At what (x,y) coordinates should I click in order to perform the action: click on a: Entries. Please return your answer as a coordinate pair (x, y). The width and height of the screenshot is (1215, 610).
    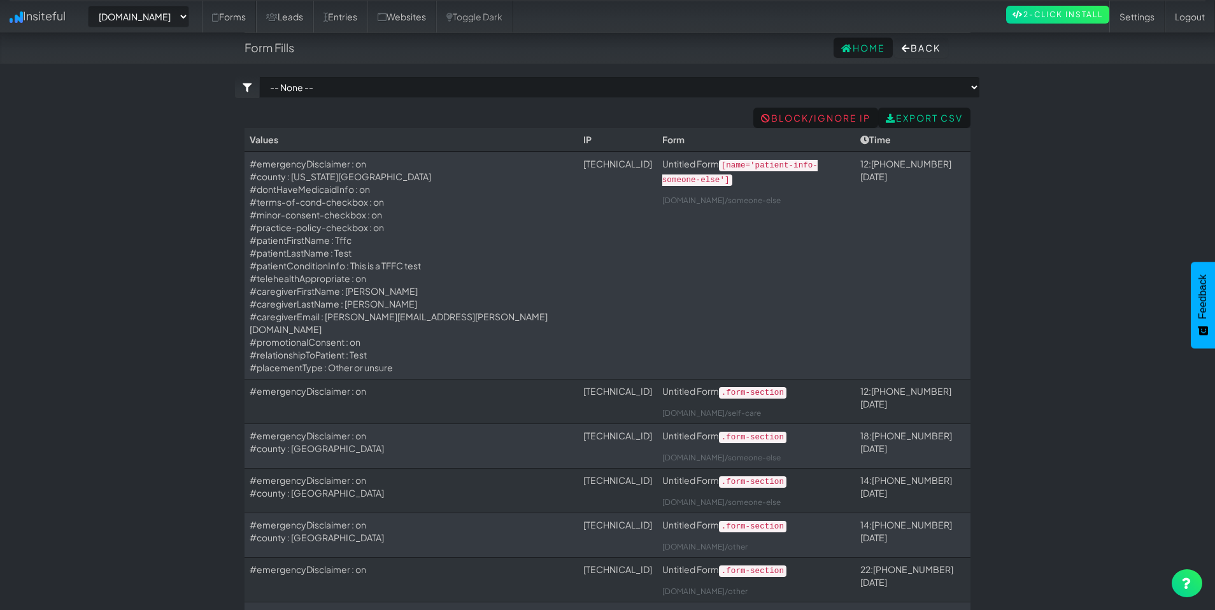
    Looking at the image, I should click on (340, 17).